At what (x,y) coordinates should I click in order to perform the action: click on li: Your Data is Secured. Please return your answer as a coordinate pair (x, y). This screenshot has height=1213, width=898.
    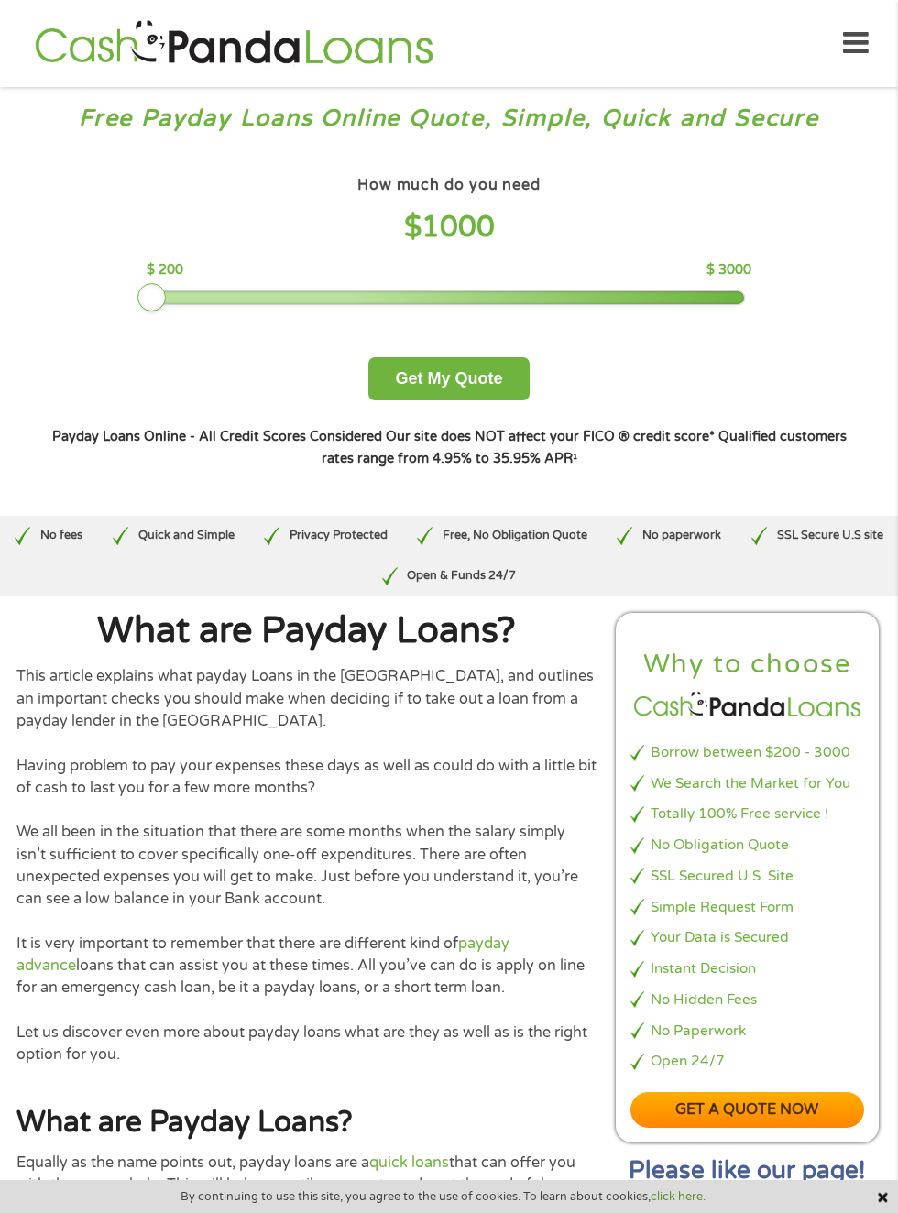
    Looking at the image, I should click on (746, 937).